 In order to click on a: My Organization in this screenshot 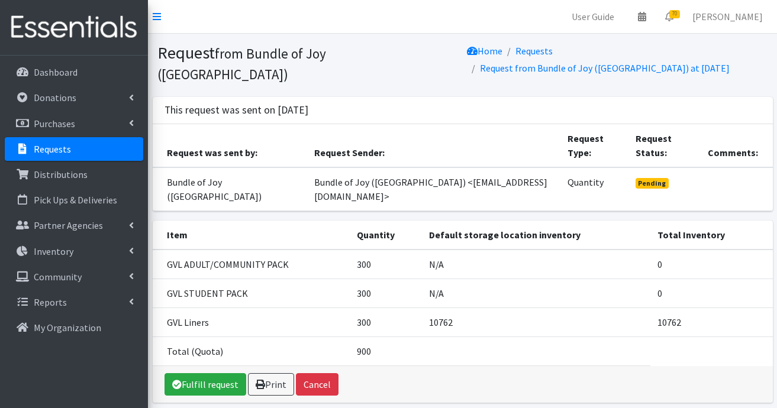, I will do `click(74, 328)`.